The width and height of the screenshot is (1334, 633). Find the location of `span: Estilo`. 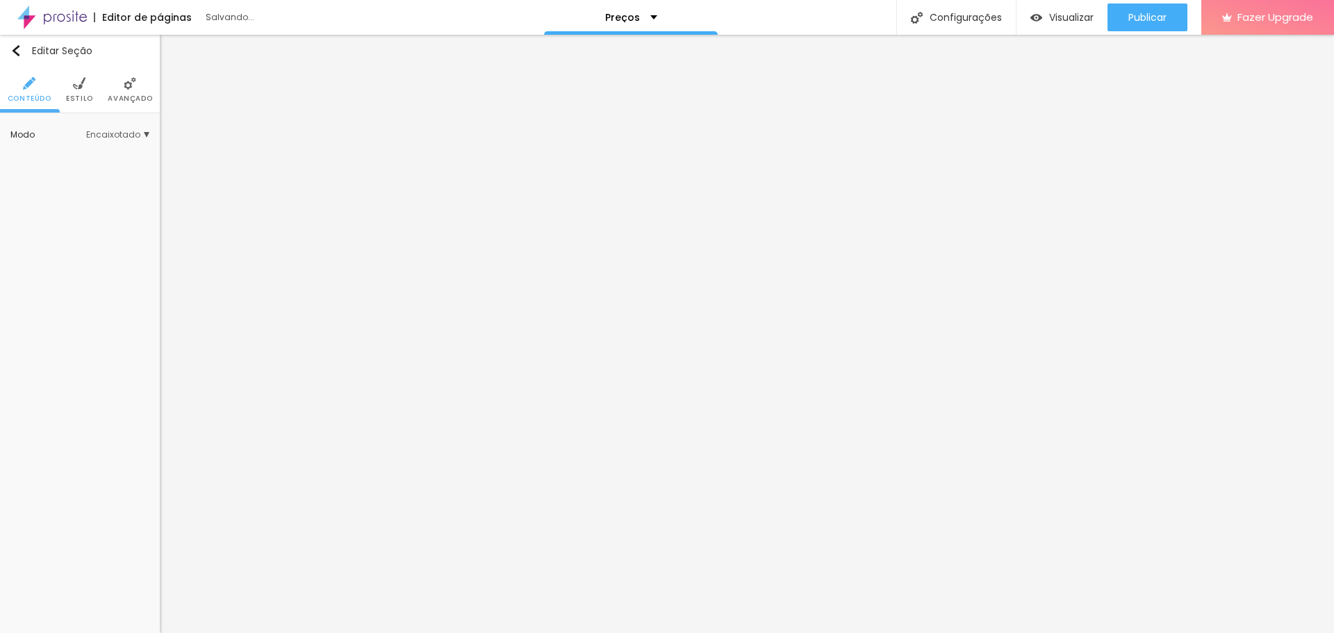

span: Estilo is located at coordinates (79, 99).